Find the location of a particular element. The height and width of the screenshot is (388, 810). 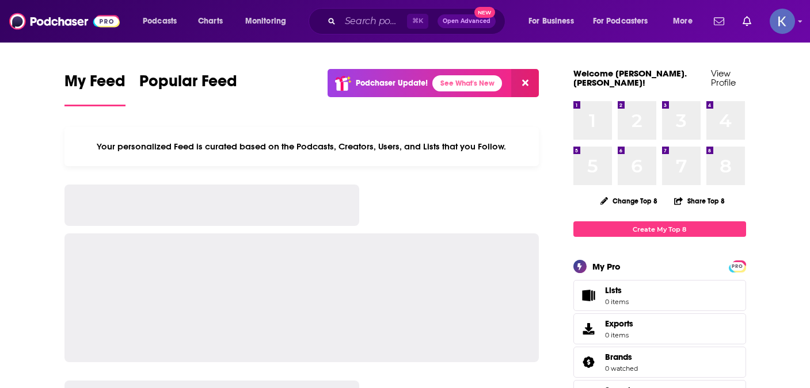

div: Search podcasts, credits, & more... is located at coordinates (418, 21).